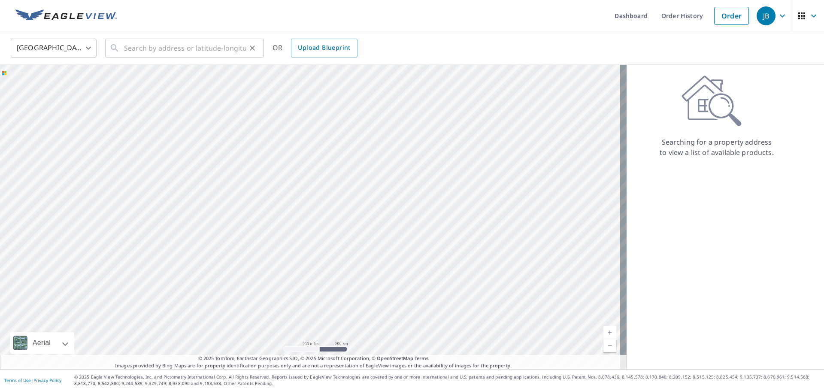  I want to click on a: Current Level 5, Zoom In, so click(610, 333).